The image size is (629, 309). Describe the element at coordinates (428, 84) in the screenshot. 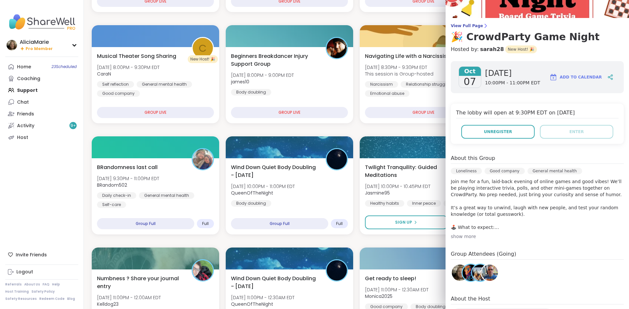

I see `div: Relationship struggles` at that location.